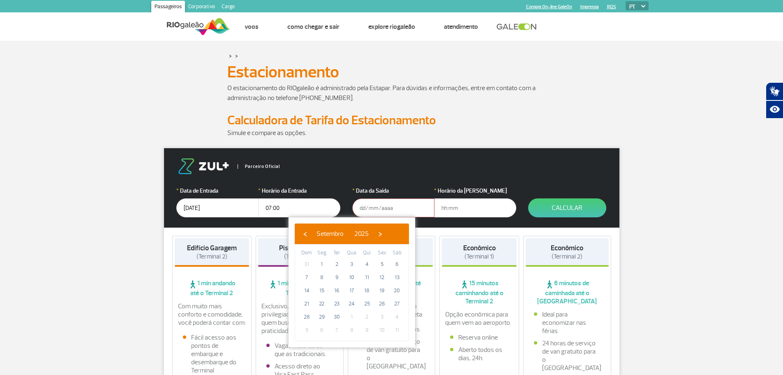 This screenshot has height=375, width=783. Describe the element at coordinates (480, 292) in the screenshot. I see `span: 15 minutos caminhando até o Terminal 2` at that location.